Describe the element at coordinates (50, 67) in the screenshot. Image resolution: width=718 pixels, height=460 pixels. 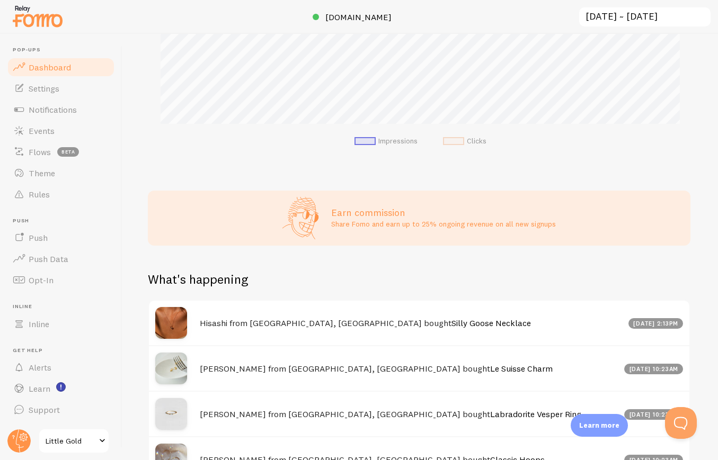
I see `span: Dashboard` at that location.